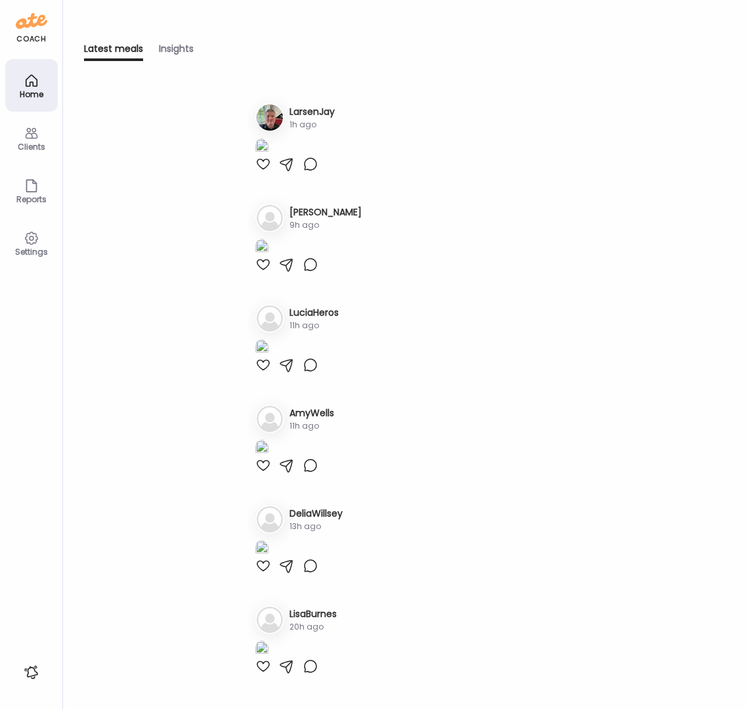 Image resolution: width=747 pixels, height=709 pixels. Describe the element at coordinates (262, 549) in the screenshot. I see `img: images%2FGHdhXm9jJtNQdLs9r9pbhWu10OF2%2FZmfTghh0Yj0TA67DUD2s%2FxCf1604GaNqf8ATBnb6A_1080` at that location.